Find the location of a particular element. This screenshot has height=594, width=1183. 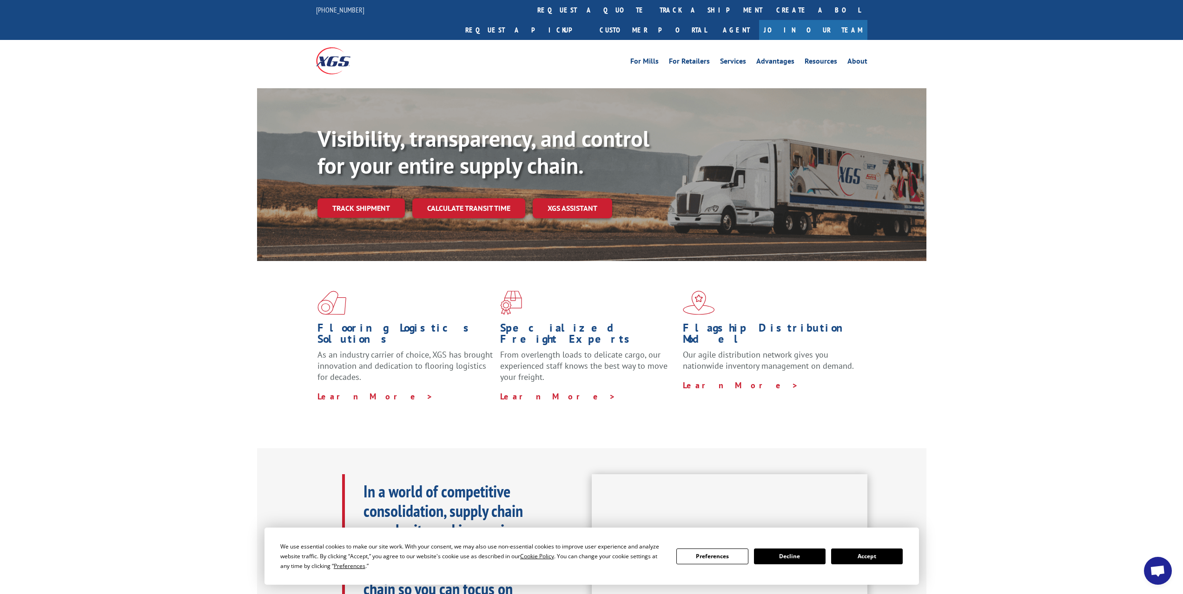

button: Decline is located at coordinates (790, 557).